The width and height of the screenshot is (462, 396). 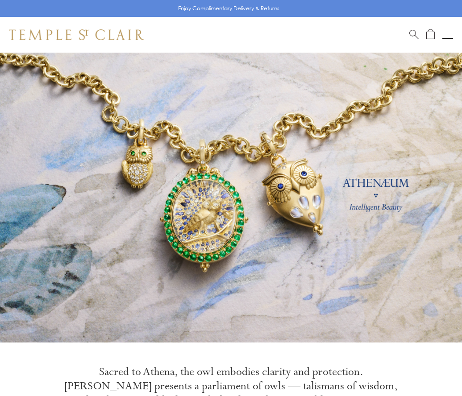 I want to click on a: Search, so click(x=413, y=34).